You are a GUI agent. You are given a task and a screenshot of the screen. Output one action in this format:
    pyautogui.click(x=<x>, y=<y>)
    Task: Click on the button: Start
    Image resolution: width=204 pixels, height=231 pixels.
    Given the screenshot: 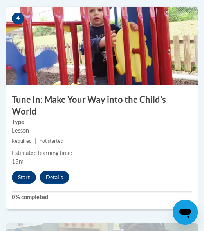 What is the action you would take?
    pyautogui.click(x=24, y=177)
    